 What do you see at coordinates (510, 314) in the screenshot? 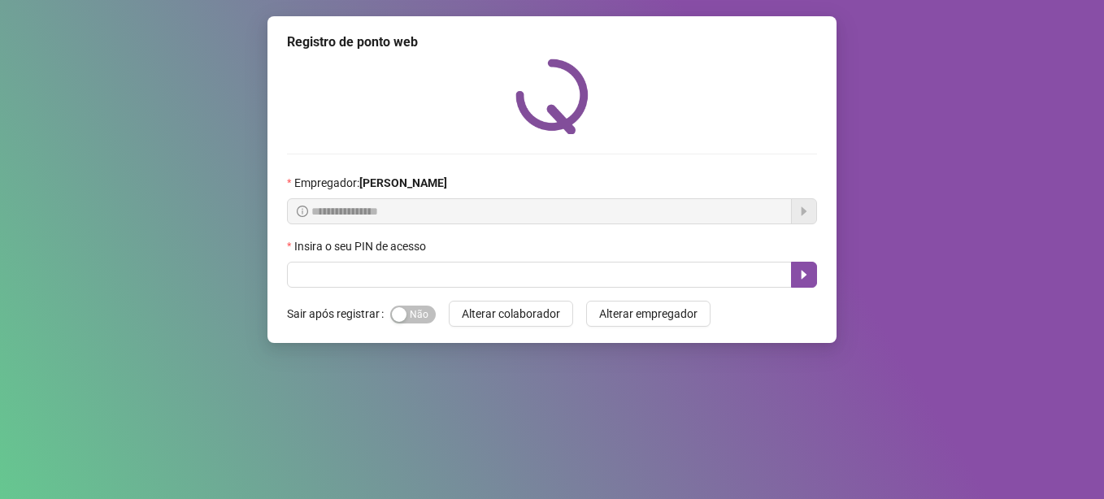
I see `button: Alterar colaborador` at bounding box center [510, 314].